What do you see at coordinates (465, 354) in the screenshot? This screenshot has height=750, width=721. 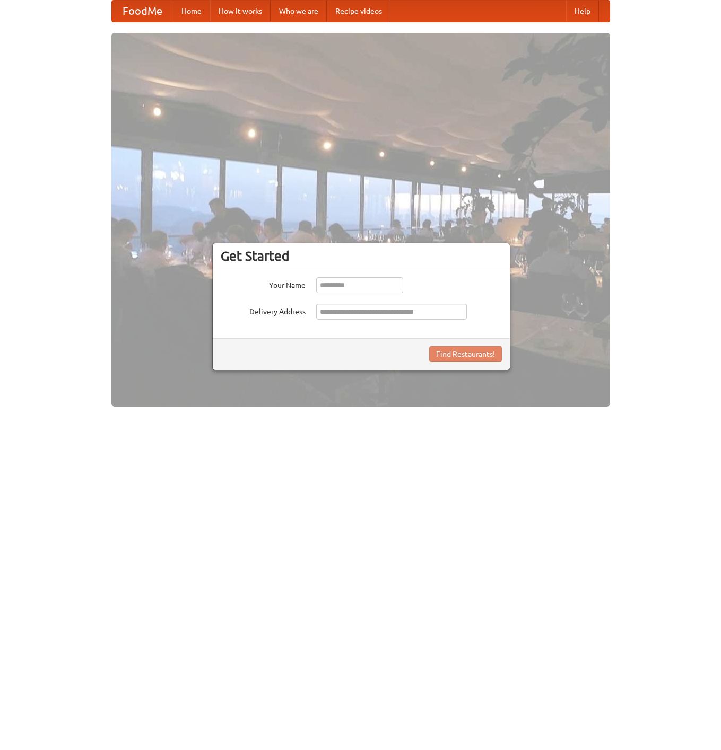 I see `button: Find Restaurants!` at bounding box center [465, 354].